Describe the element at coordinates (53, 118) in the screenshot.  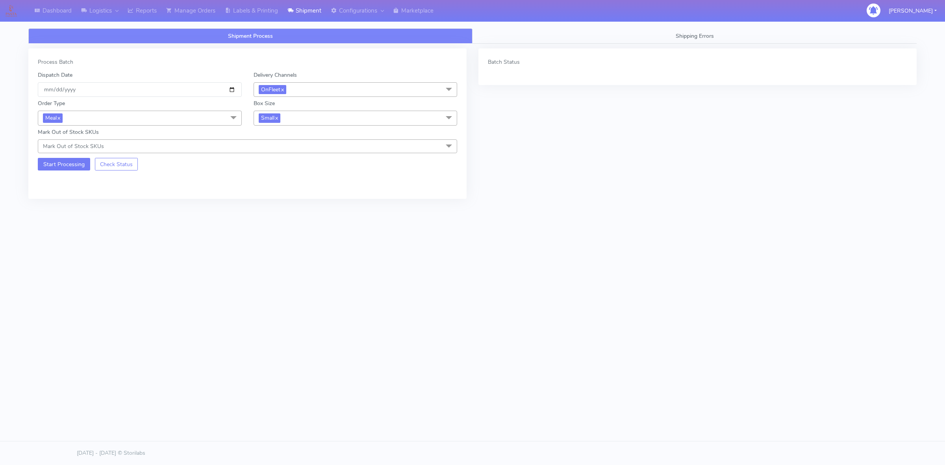
I see `span: Meal` at that location.